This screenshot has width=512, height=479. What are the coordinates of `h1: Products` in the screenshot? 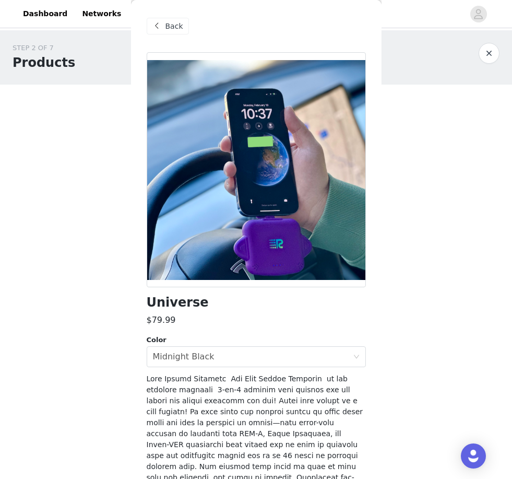 It's located at (44, 63).